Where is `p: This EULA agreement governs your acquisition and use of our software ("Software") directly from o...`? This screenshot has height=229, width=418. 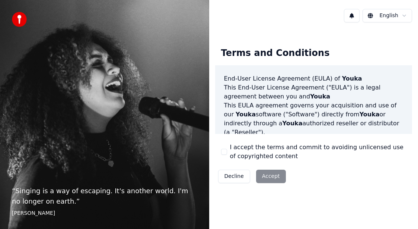
p: This EULA agreement governs your acquisition and use of our software ("Software") directly from o... is located at coordinates (314, 119).